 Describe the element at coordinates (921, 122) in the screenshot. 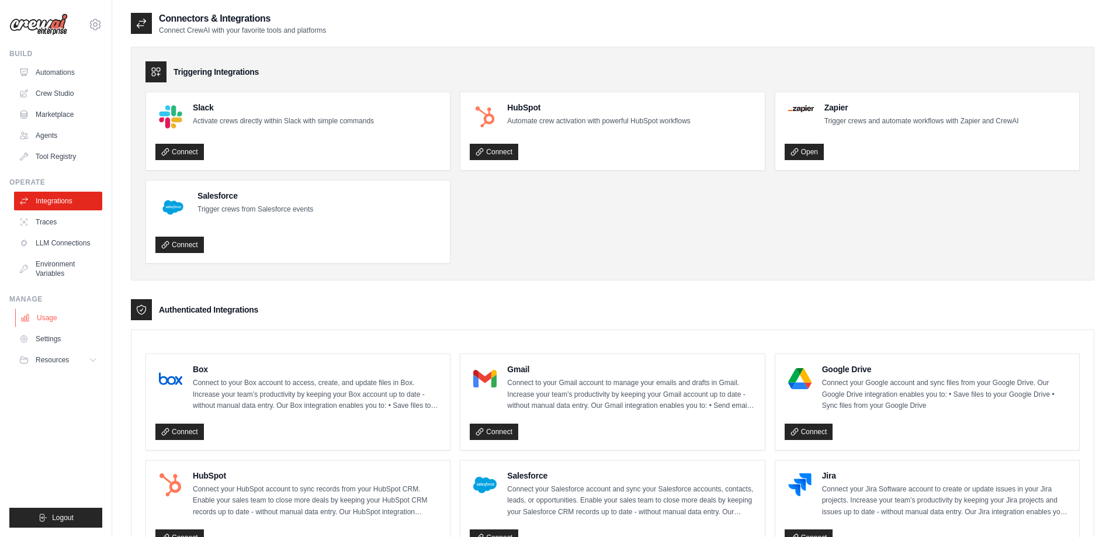

I see `p: Trigger crews and automate workflows with Zapier and CrewAI` at that location.